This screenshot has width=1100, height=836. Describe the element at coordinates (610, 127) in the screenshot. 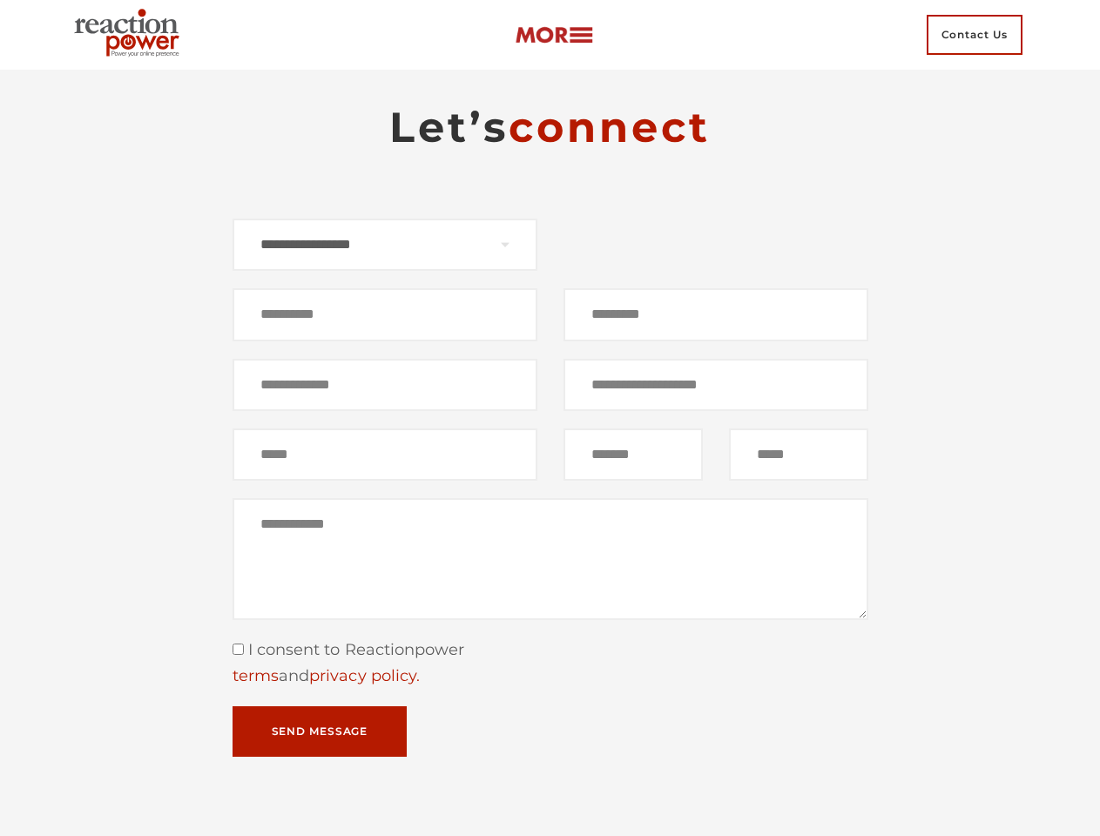

I see `span: connect` at that location.